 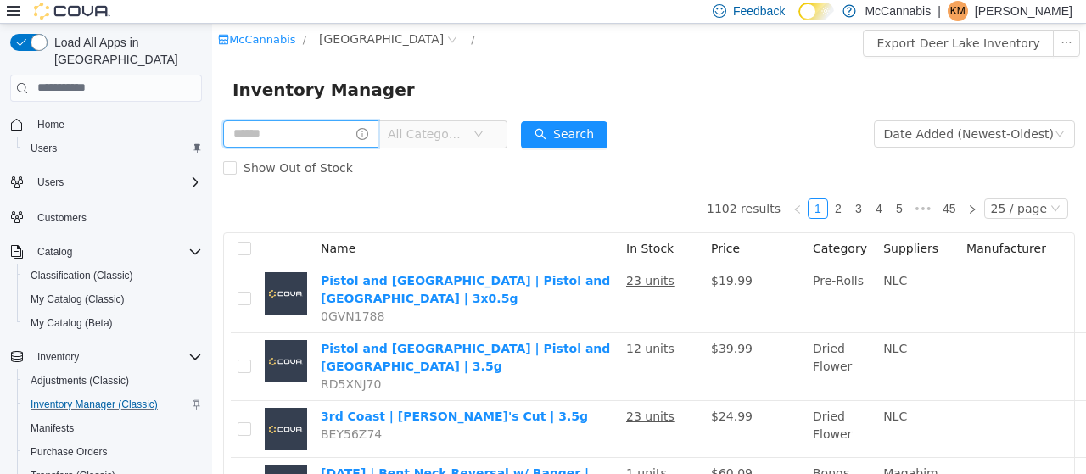 I want to click on span: Maqabim Distributors, so click(x=706, y=458).